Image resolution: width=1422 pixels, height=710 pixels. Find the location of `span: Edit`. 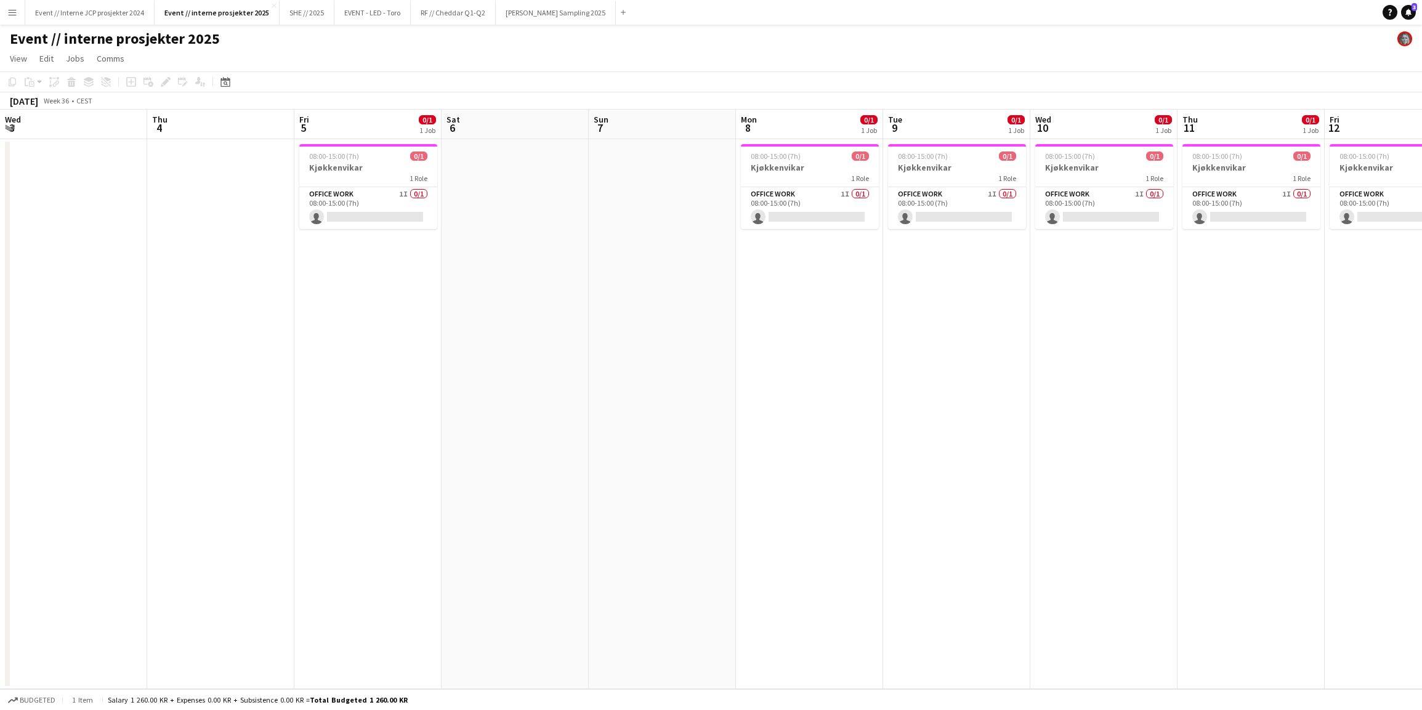

span: Edit is located at coordinates (46, 59).